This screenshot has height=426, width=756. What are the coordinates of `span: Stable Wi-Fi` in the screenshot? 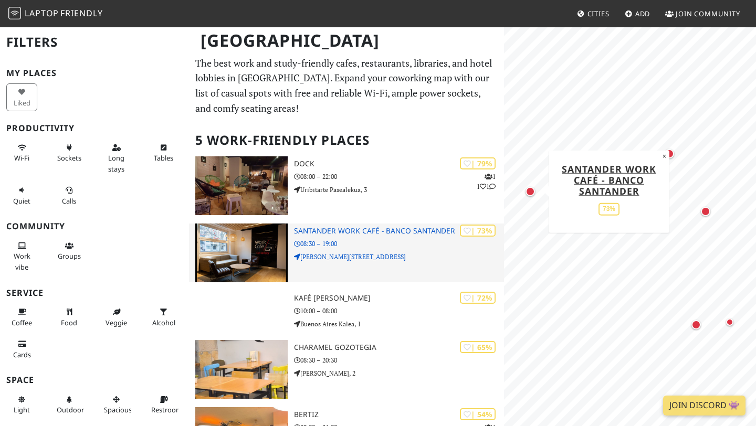 It's located at (22, 158).